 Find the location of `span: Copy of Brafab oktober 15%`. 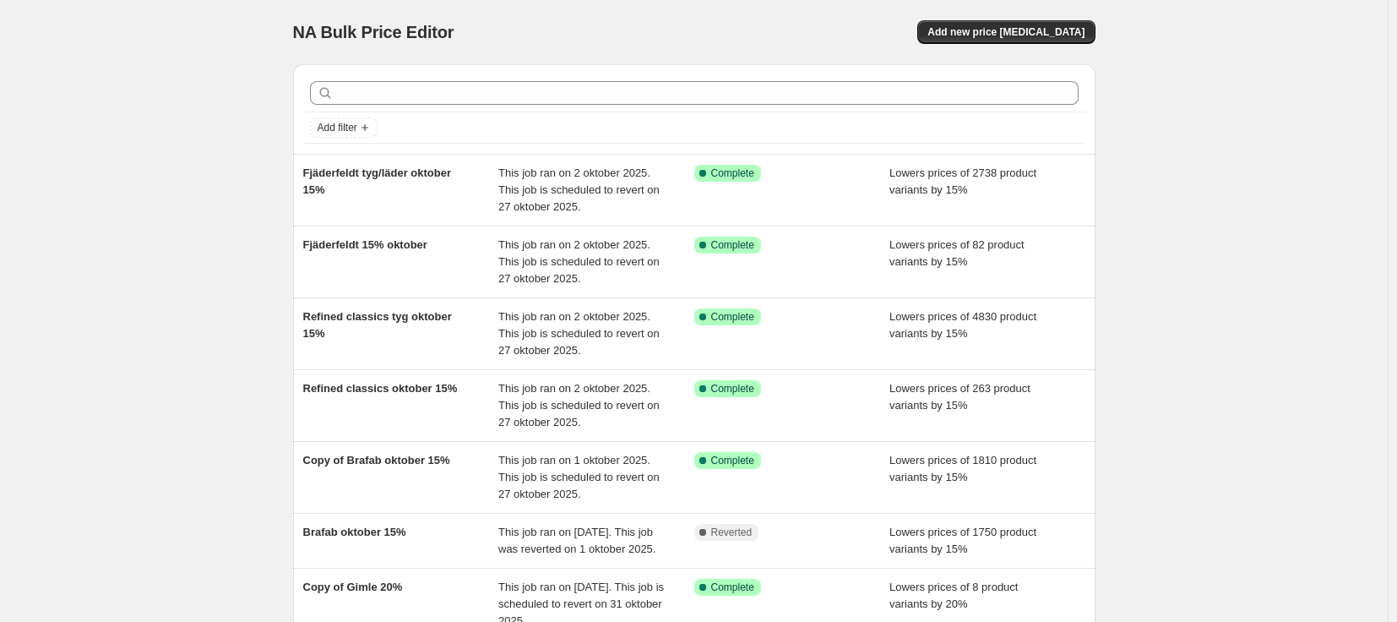

span: Copy of Brafab oktober 15% is located at coordinates (377, 459).